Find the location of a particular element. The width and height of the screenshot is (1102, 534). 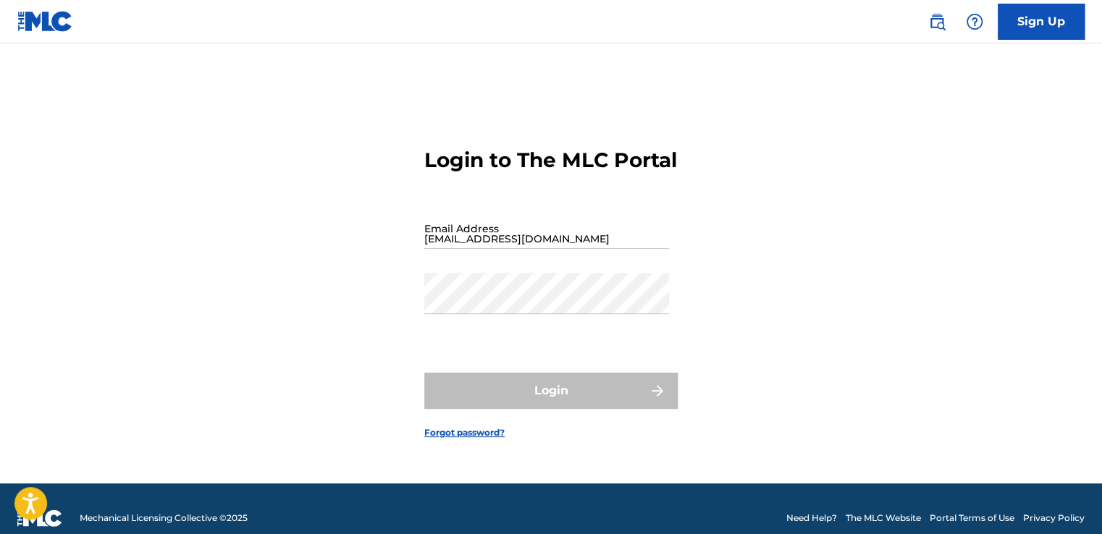

img: logo is located at coordinates (40, 519).